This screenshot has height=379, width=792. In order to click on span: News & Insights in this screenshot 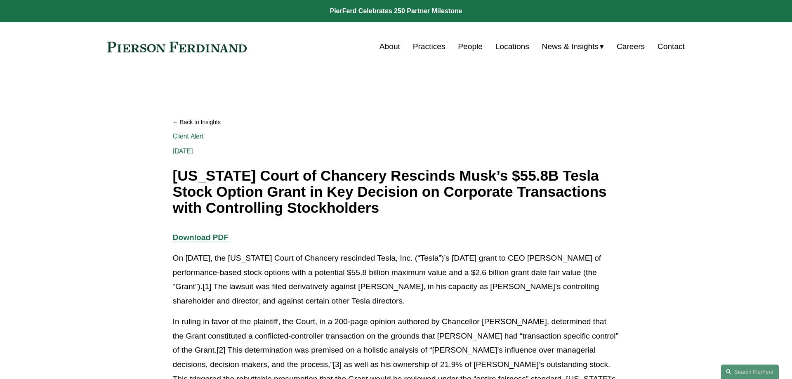, I will do `click(571, 47)`.